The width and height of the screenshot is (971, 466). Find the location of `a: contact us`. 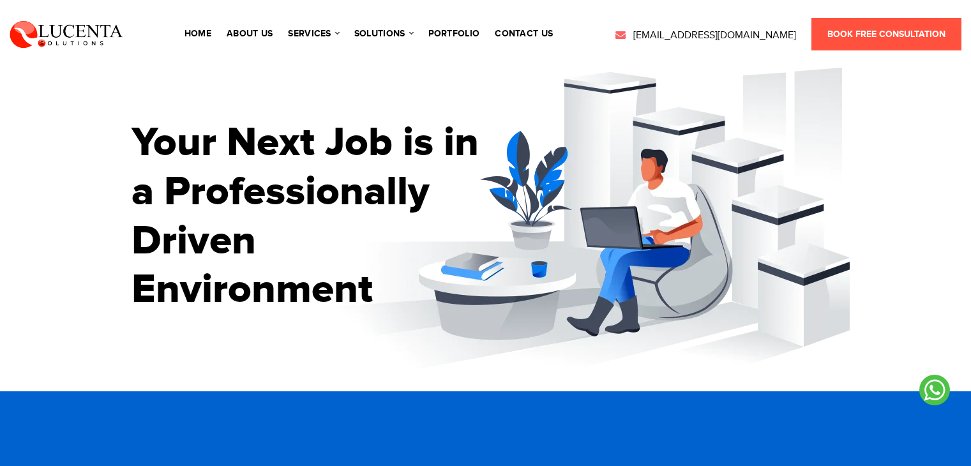

a: contact us is located at coordinates (523, 34).